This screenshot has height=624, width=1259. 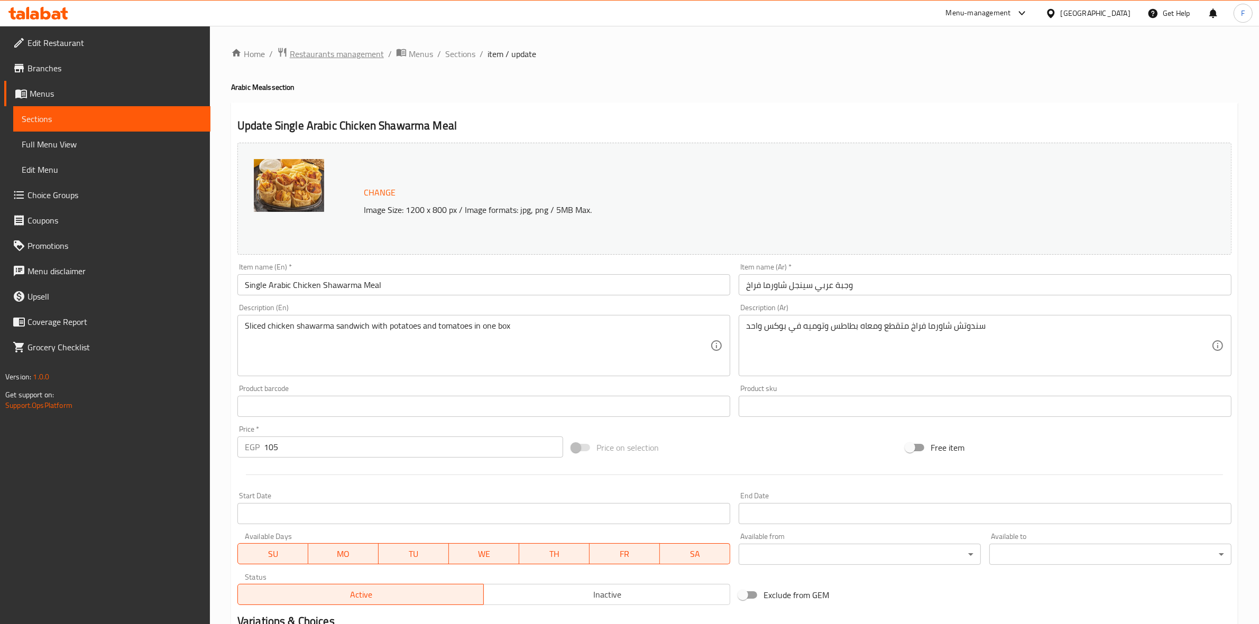 I want to click on input: Please enter product sku, so click(x=985, y=407).